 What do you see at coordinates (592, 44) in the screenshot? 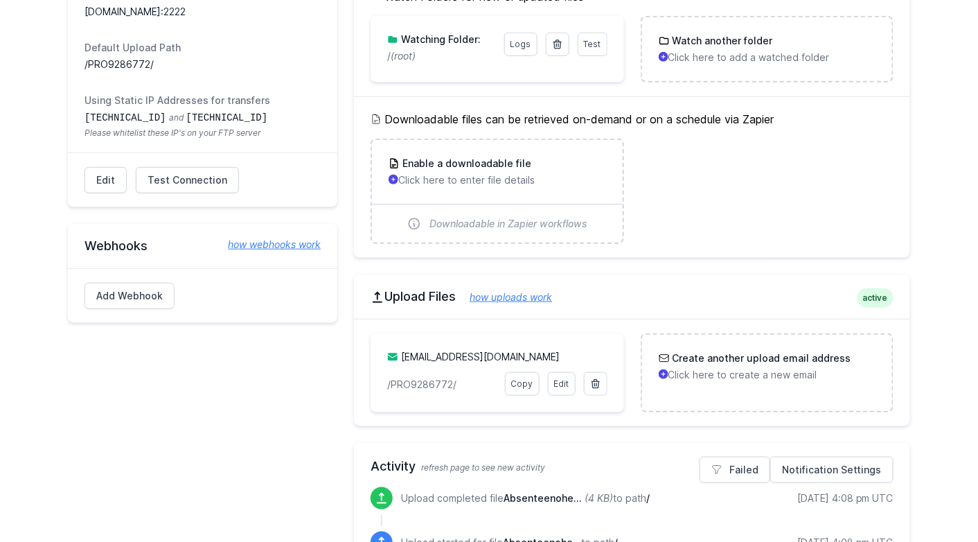
I see `a: Test` at bounding box center [592, 44].